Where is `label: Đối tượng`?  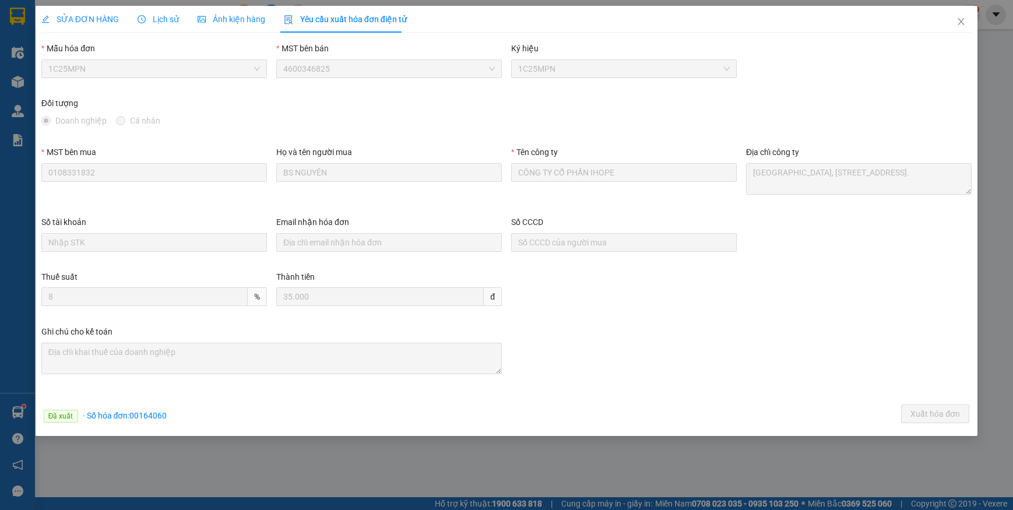
label: Đối tượng is located at coordinates (59, 103).